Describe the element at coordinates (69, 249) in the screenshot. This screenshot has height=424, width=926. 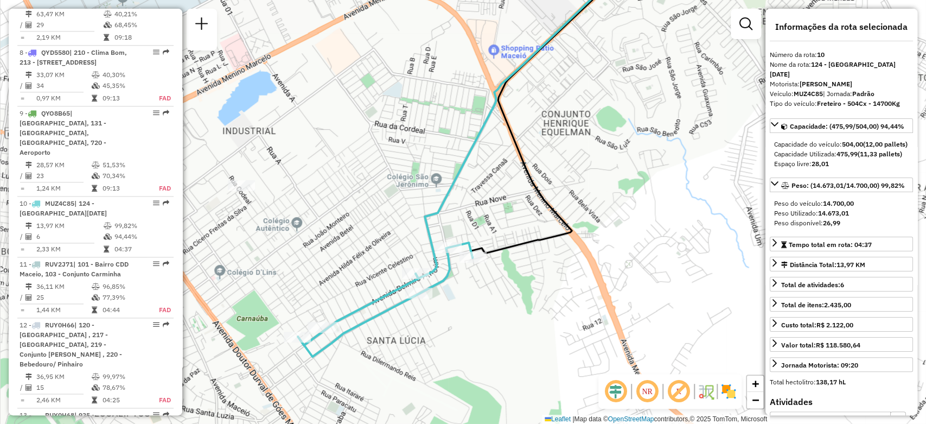
I see `td: 2,33 KM` at that location.